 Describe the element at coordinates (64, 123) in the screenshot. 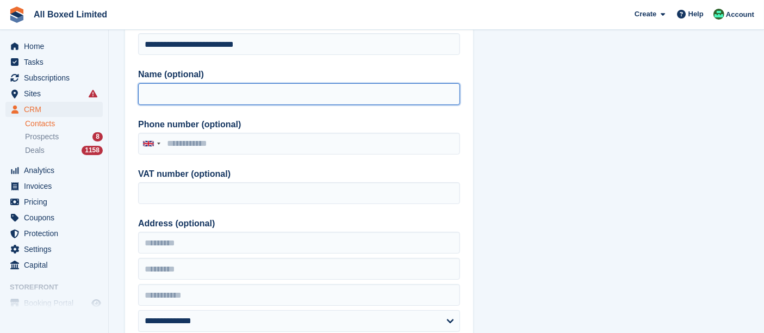

I see `a: Contacts` at that location.